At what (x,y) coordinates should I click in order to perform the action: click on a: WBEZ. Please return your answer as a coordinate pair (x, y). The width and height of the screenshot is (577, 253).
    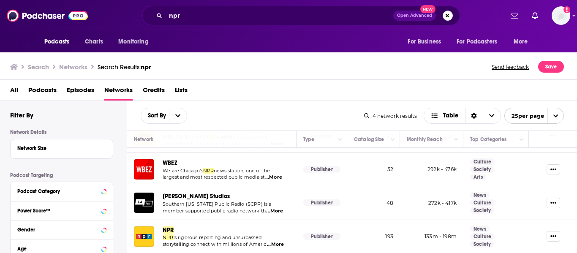
    Looking at the image, I should click on (144, 169).